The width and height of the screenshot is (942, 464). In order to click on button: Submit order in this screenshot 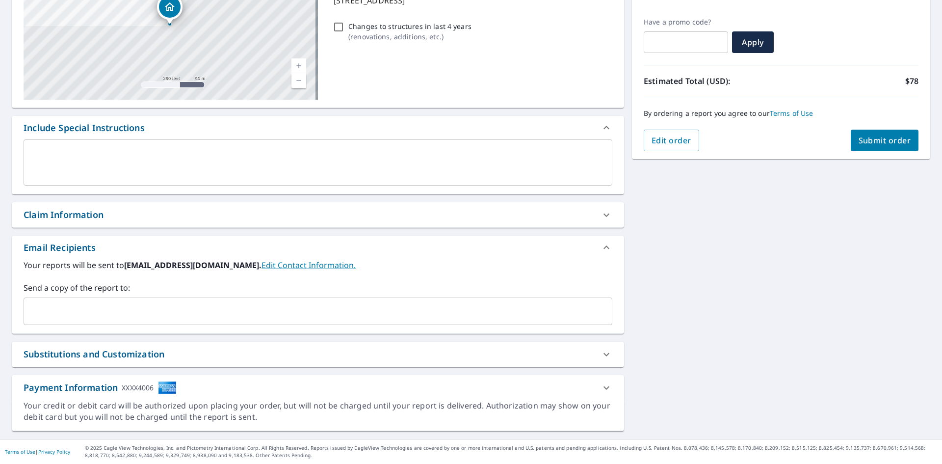, I will do `click(885, 140)`.